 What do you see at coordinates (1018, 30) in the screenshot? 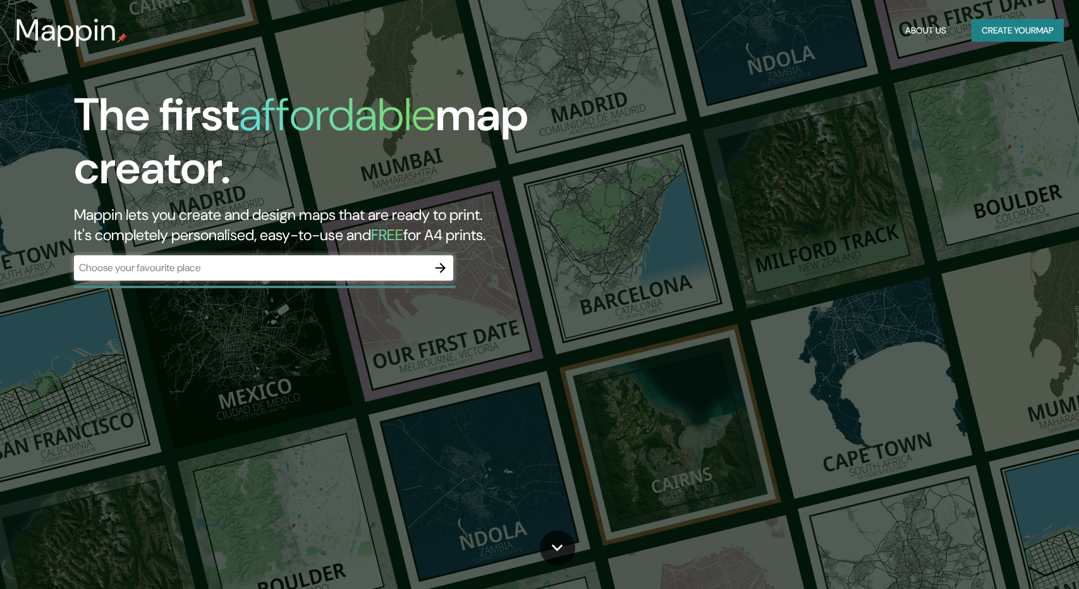
I see `button: Create yourmap` at bounding box center [1018, 30].